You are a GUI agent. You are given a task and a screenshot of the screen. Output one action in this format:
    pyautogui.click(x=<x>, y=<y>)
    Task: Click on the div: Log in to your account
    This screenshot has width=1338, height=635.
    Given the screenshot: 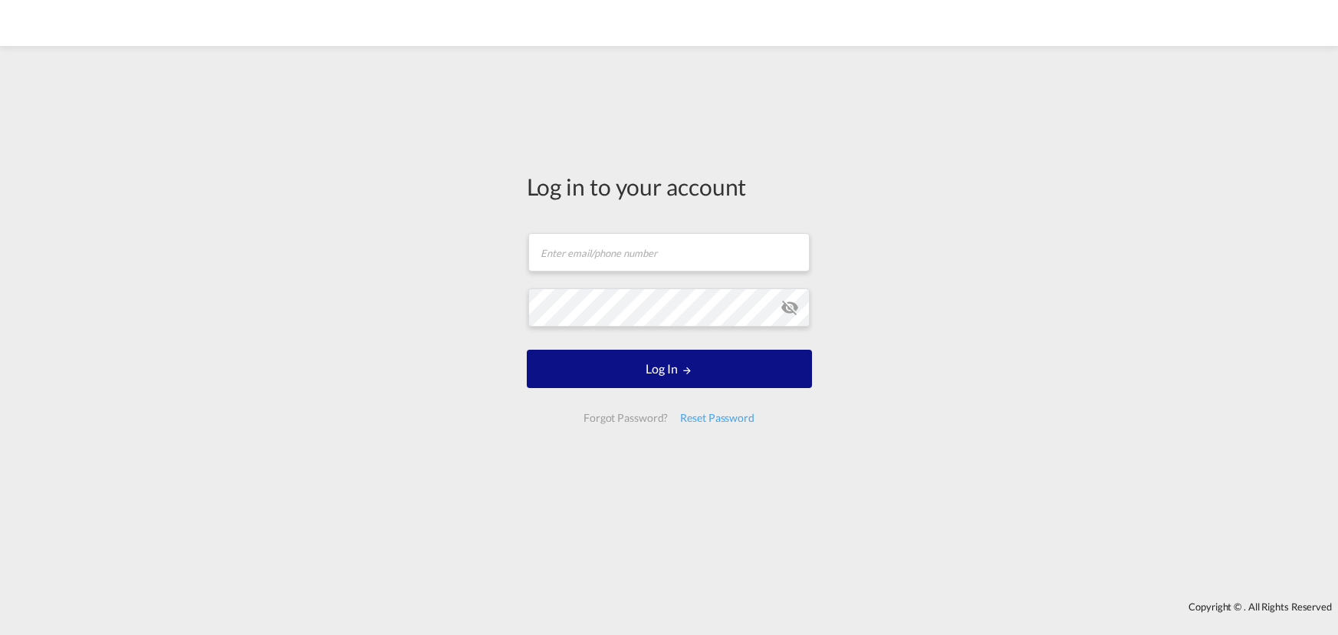 What is the action you would take?
    pyautogui.click(x=669, y=186)
    